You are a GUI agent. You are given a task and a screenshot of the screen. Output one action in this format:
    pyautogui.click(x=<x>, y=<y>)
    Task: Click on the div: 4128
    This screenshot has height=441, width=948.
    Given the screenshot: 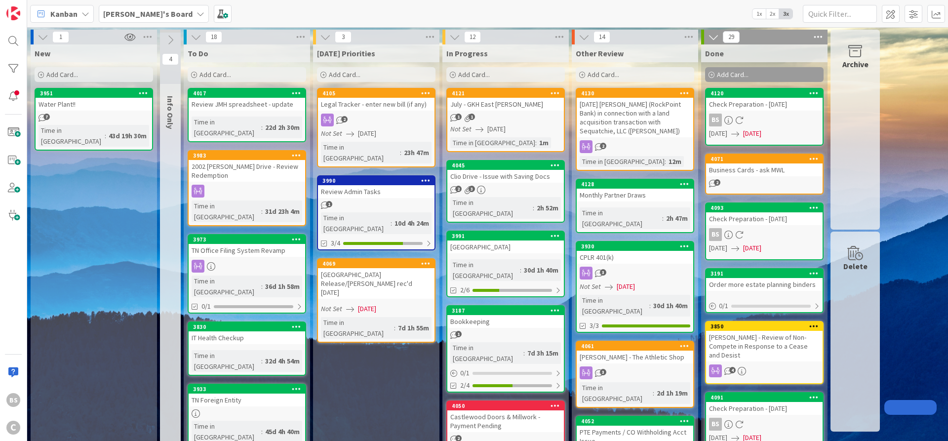 What is the action you would take?
    pyautogui.click(x=635, y=184)
    